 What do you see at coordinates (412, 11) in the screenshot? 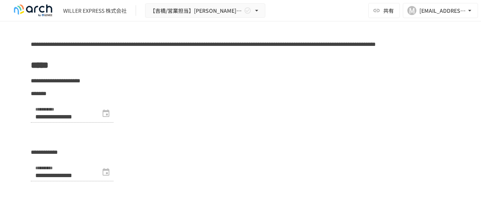
I see `div: M` at bounding box center [412, 11].